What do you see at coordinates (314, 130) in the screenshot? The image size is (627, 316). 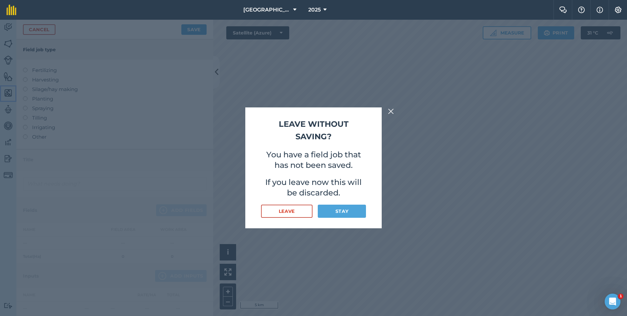 I see `h2: Leave without saving?` at bounding box center [314, 130].